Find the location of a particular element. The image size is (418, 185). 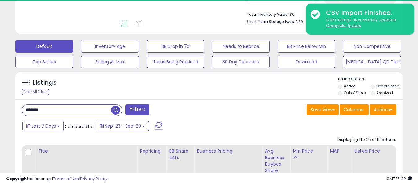

p: Listing States: is located at coordinates (370, 79).